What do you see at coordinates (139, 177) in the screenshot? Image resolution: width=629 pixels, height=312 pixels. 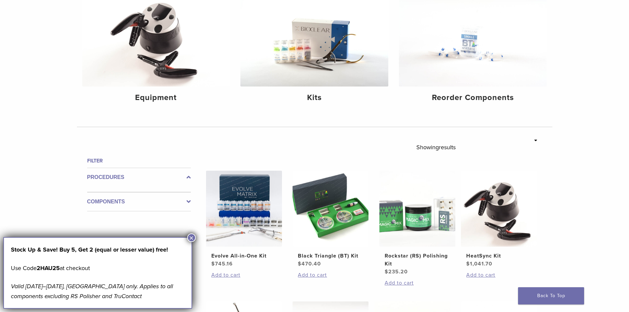 I see `label: Procedures` at bounding box center [139, 177].